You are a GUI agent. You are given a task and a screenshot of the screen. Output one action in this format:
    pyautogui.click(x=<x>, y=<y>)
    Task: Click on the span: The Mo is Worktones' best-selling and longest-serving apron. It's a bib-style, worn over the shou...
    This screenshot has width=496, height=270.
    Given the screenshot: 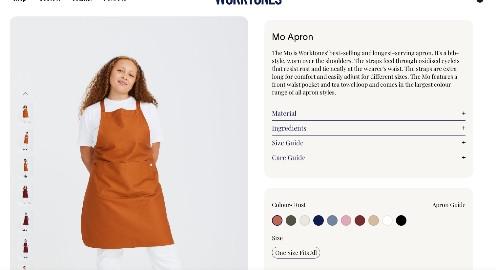 What is the action you would take?
    pyautogui.click(x=366, y=73)
    